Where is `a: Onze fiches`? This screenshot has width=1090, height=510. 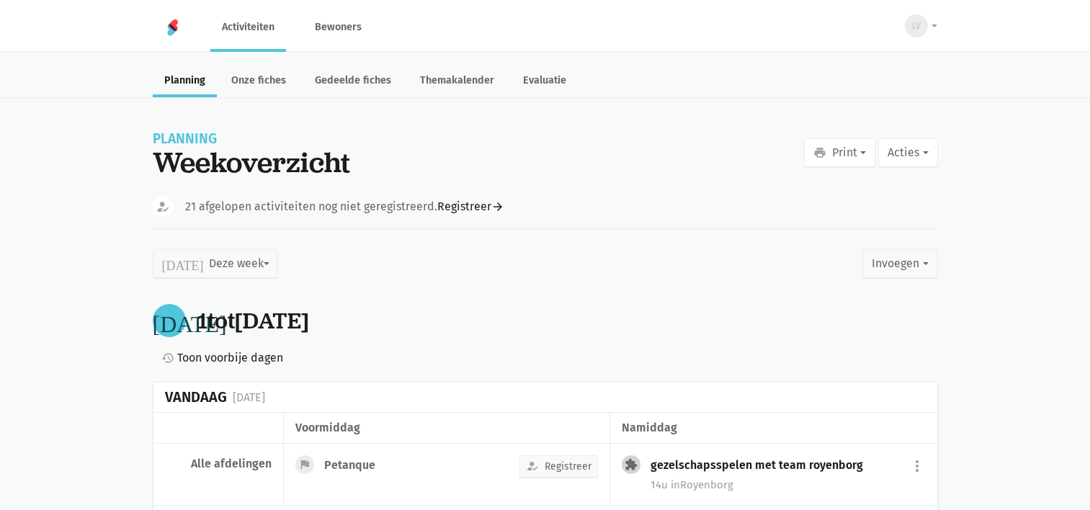
a: Onze fiches is located at coordinates (259, 81).